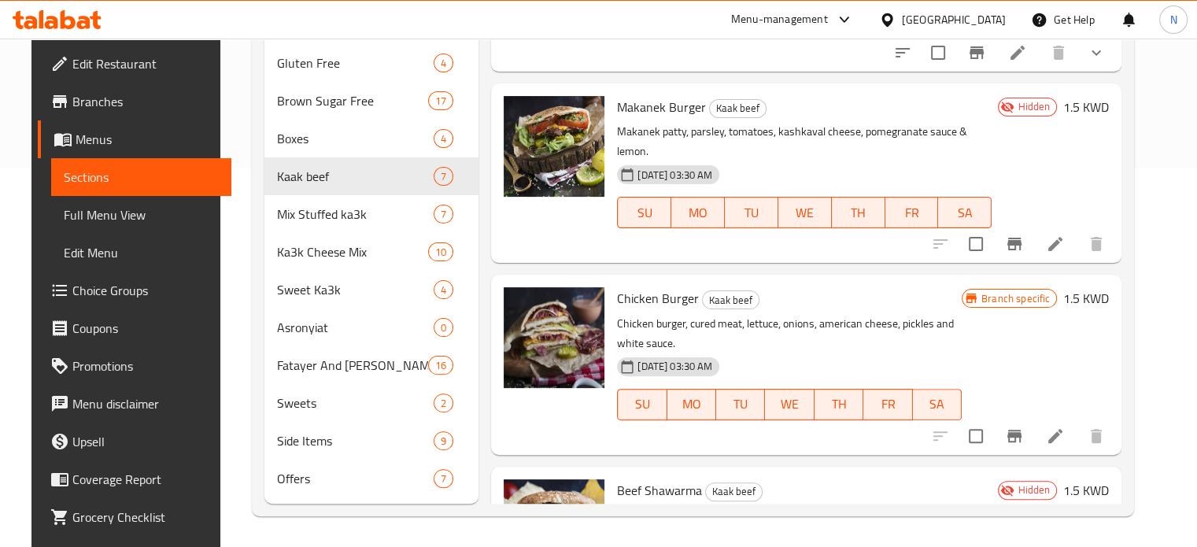 Image resolution: width=1197 pixels, height=547 pixels. I want to click on span: Sections, so click(141, 177).